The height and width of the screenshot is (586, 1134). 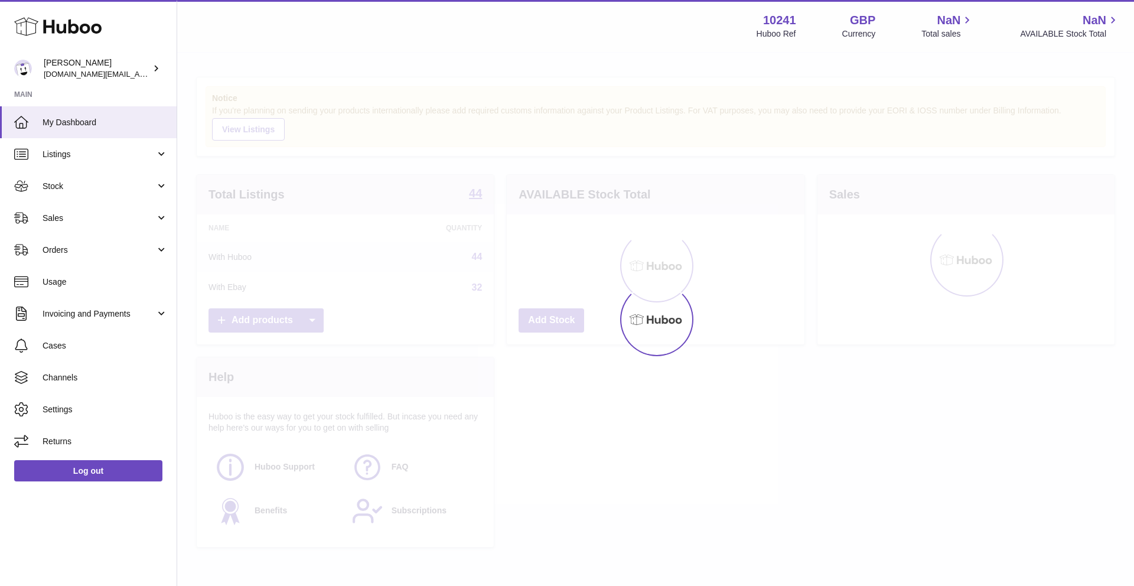 I want to click on span: Invoicing and Payments, so click(x=99, y=314).